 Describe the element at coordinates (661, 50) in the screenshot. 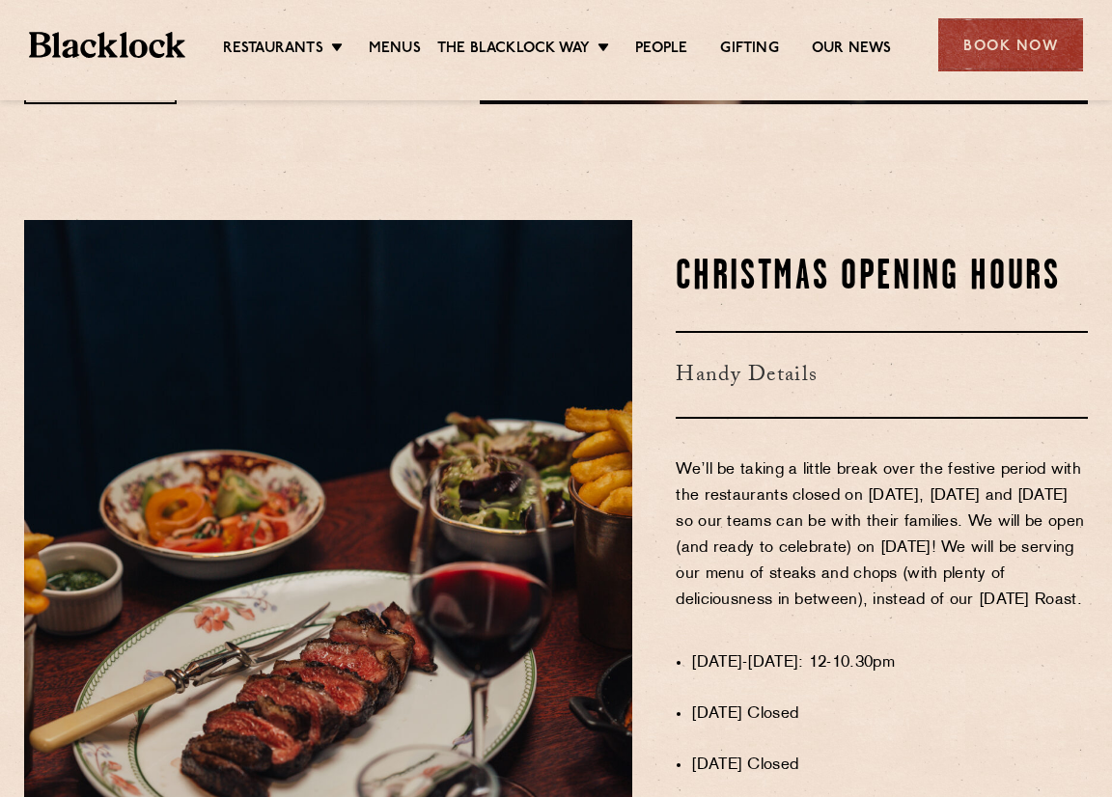

I see `a: People` at that location.